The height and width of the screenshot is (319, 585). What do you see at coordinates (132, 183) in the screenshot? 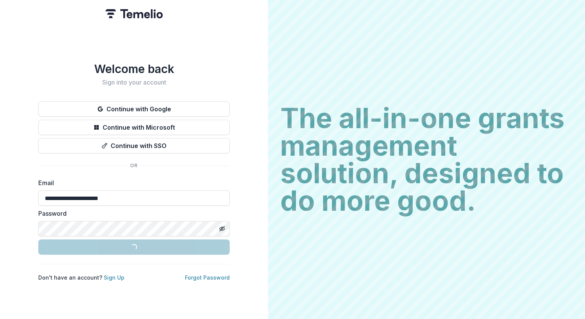
I see `label: Email` at bounding box center [132, 183].